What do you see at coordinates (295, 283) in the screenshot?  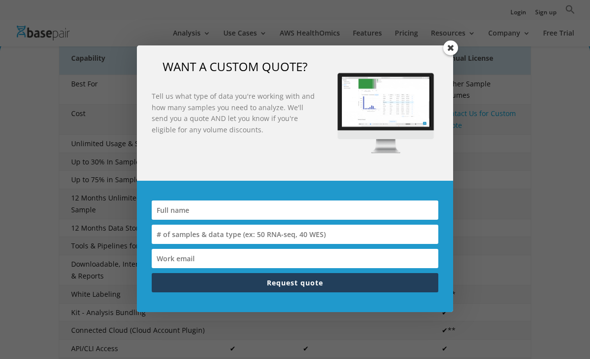 I see `span: Request quote` at bounding box center [295, 283].